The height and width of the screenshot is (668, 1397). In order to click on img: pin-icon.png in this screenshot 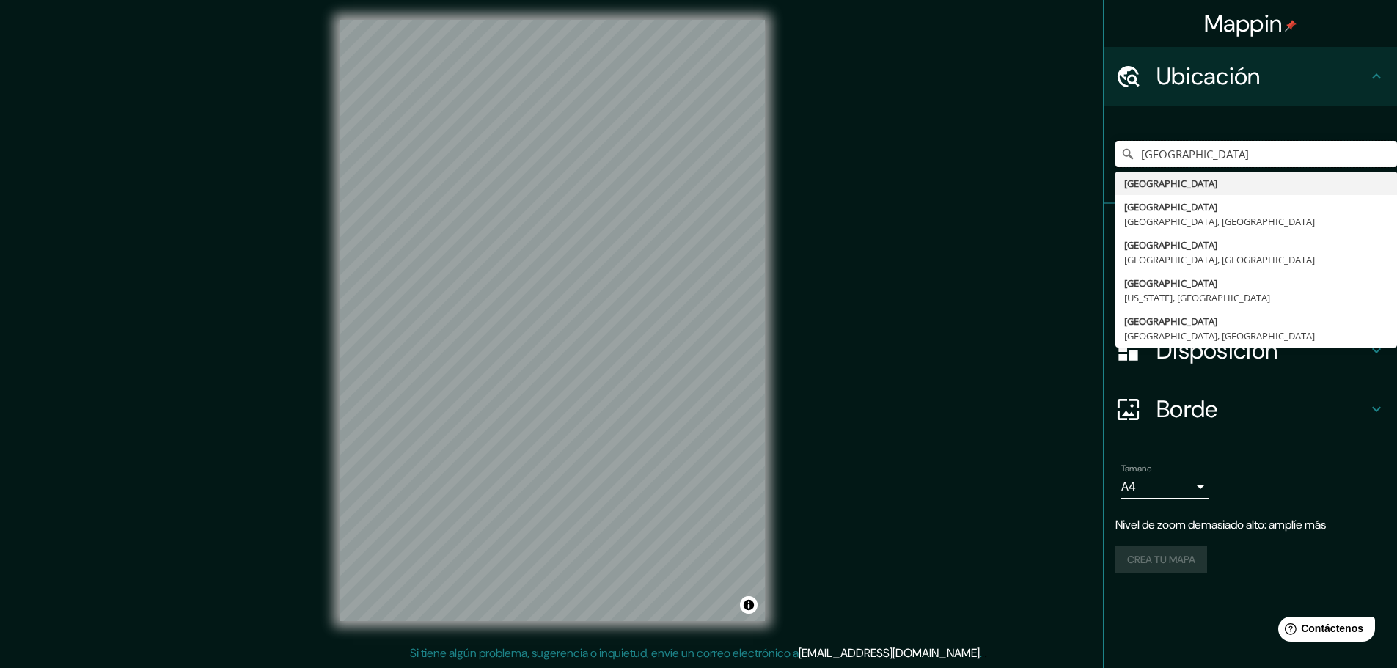, I will do `click(1291, 26)`.